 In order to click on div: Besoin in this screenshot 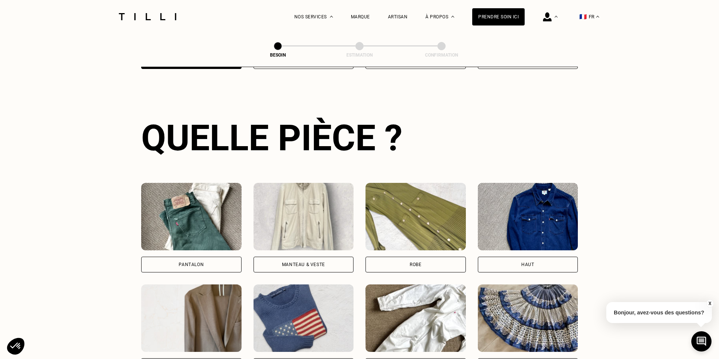, I will do `click(278, 55)`.